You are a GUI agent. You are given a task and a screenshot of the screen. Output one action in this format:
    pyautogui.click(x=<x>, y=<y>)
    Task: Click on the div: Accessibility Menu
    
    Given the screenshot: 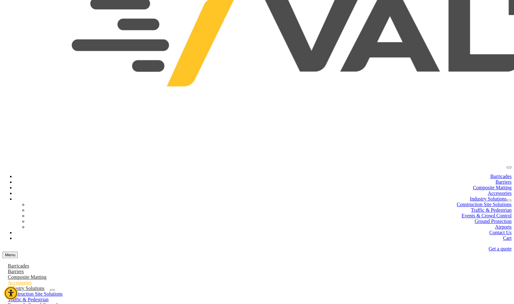 What is the action you would take?
    pyautogui.click(x=11, y=293)
    